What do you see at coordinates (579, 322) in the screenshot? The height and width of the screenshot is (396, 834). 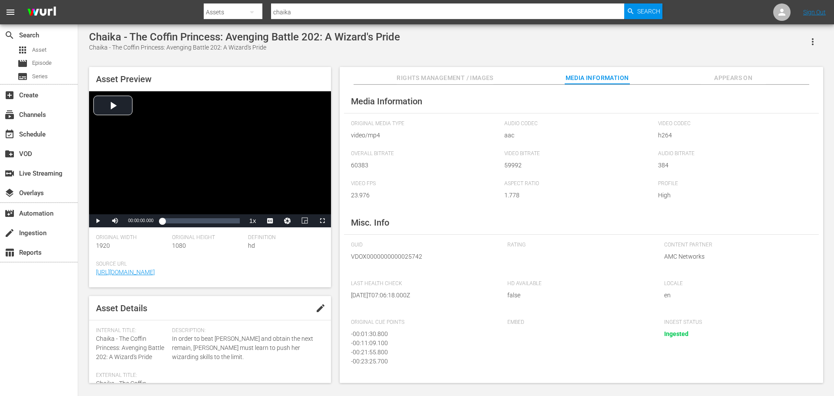 I see `span: Embed` at bounding box center [579, 322].